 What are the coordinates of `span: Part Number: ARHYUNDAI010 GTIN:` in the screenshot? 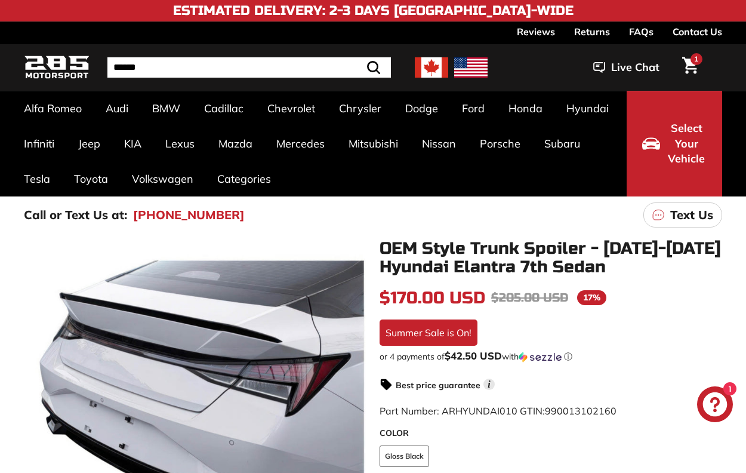 It's located at (498, 411).